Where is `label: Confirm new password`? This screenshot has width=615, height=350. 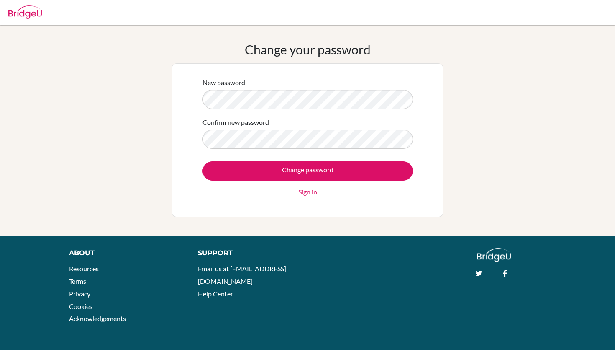
label: Confirm new password is located at coordinates (236, 122).